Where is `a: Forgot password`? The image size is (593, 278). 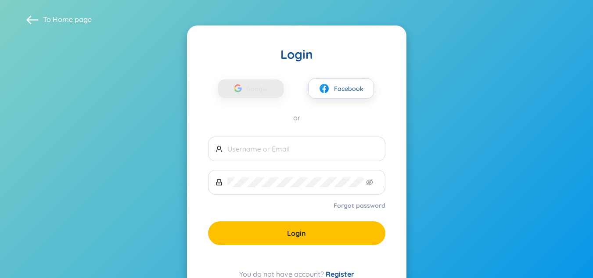
a: Forgot password is located at coordinates (359, 205).